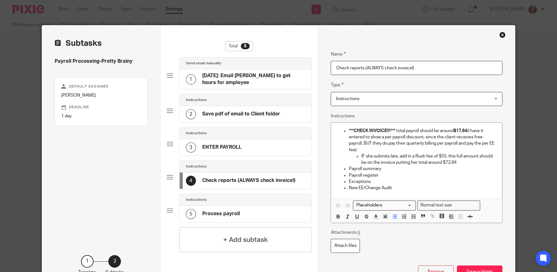  Describe the element at coordinates (422, 188) in the screenshot. I see `p: New EE/Change Audit` at that location.